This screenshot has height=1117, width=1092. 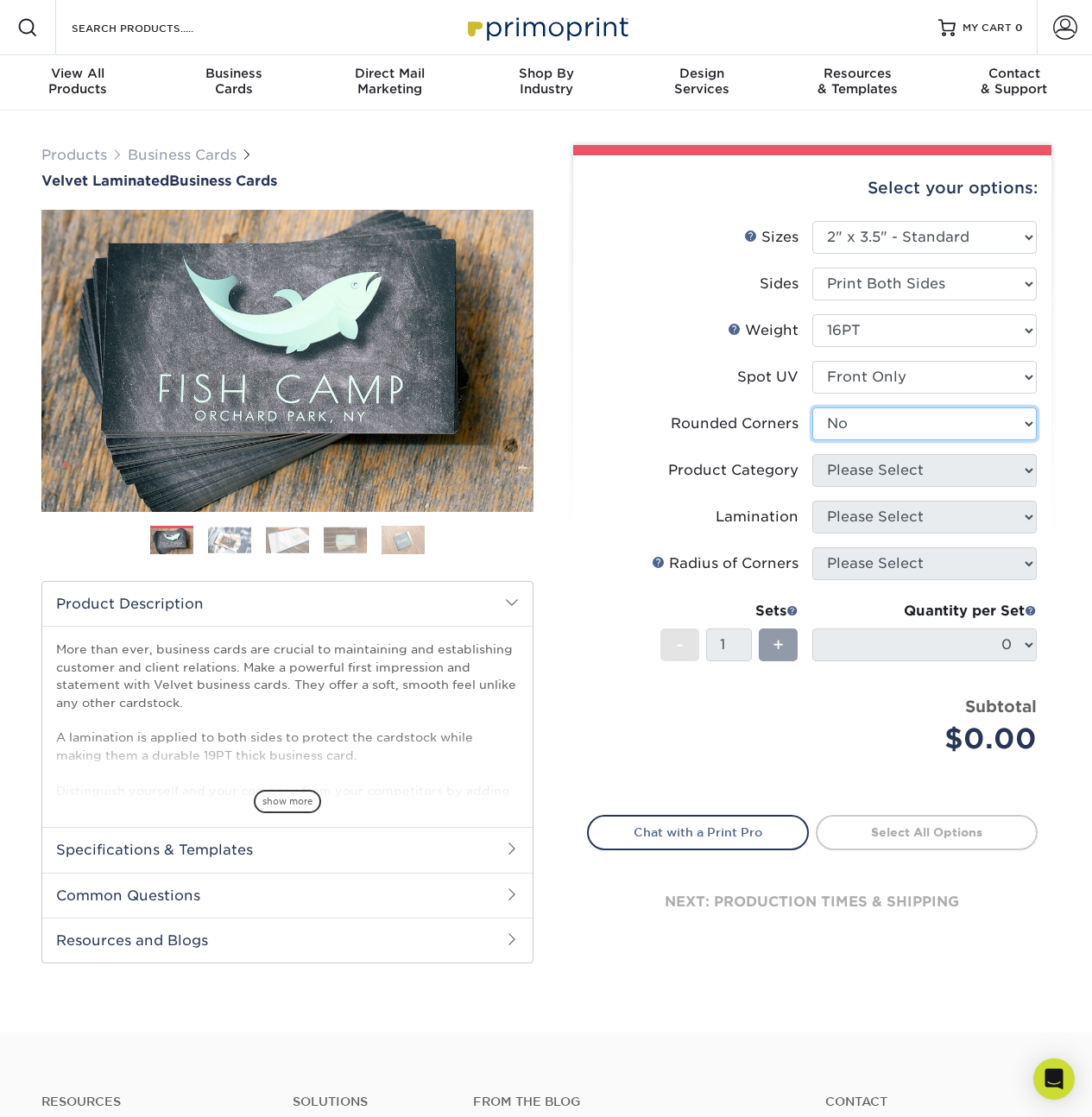 I want to click on div: Sets, so click(x=730, y=611).